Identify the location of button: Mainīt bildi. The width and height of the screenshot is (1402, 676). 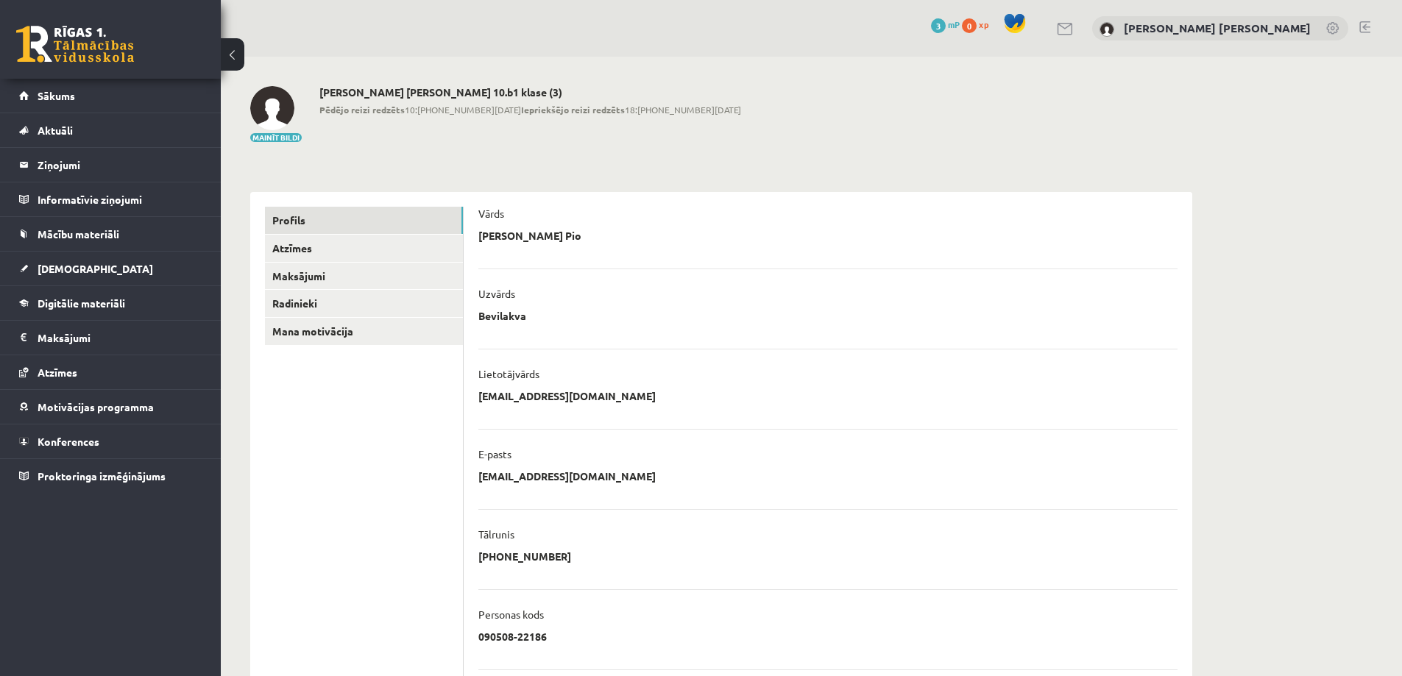
(276, 138).